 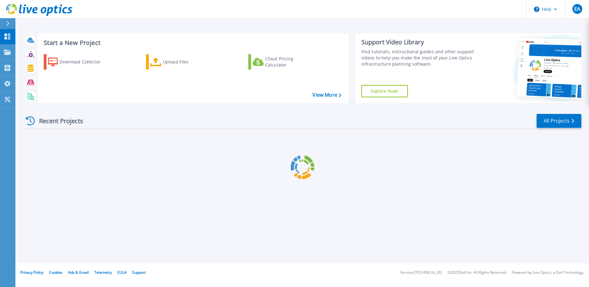 I want to click on a: Privacy Policy, so click(x=32, y=272).